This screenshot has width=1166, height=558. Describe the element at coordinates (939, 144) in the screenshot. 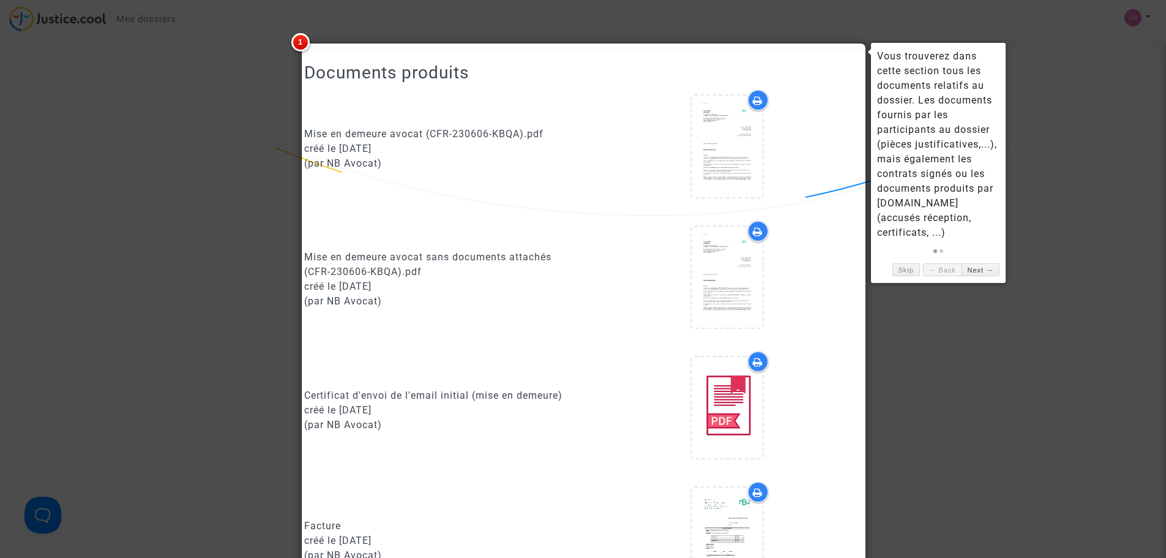

I see `div: Vous trouverez dans cette section tous les documents relatifs au dossier. Les documents fournis p...` at that location.